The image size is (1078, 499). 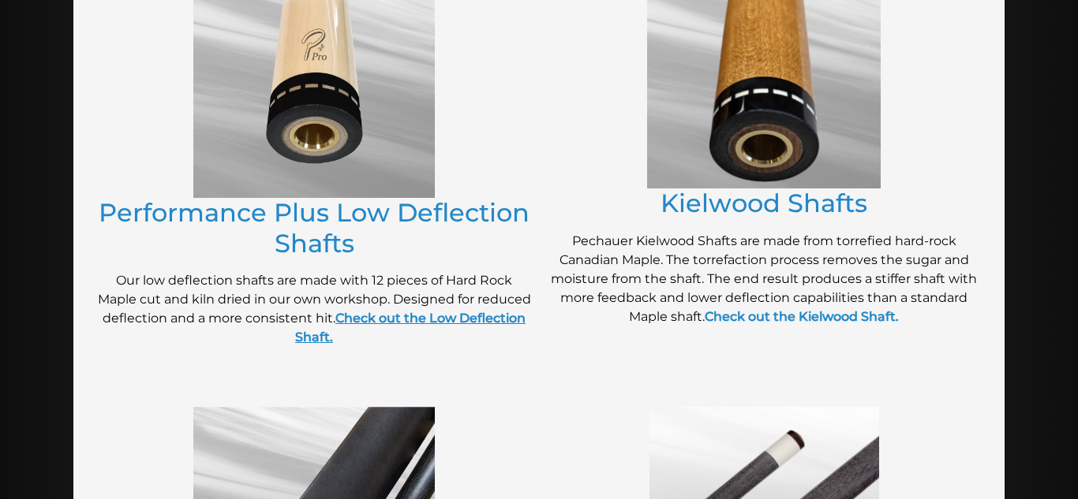 What do you see at coordinates (764, 279) in the screenshot?
I see `p: Pechauer Kielwood Shafts are made from torrefied hard-rock Canadian Maple. The torrefaction proce...` at bounding box center [764, 279].